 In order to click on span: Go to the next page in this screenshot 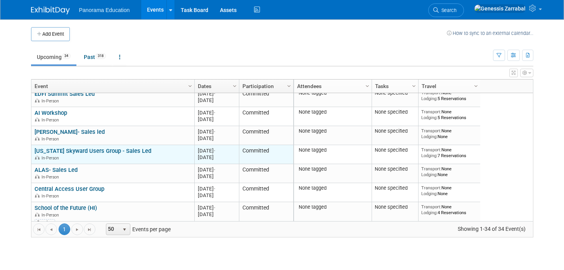, I will do `click(77, 230)`.